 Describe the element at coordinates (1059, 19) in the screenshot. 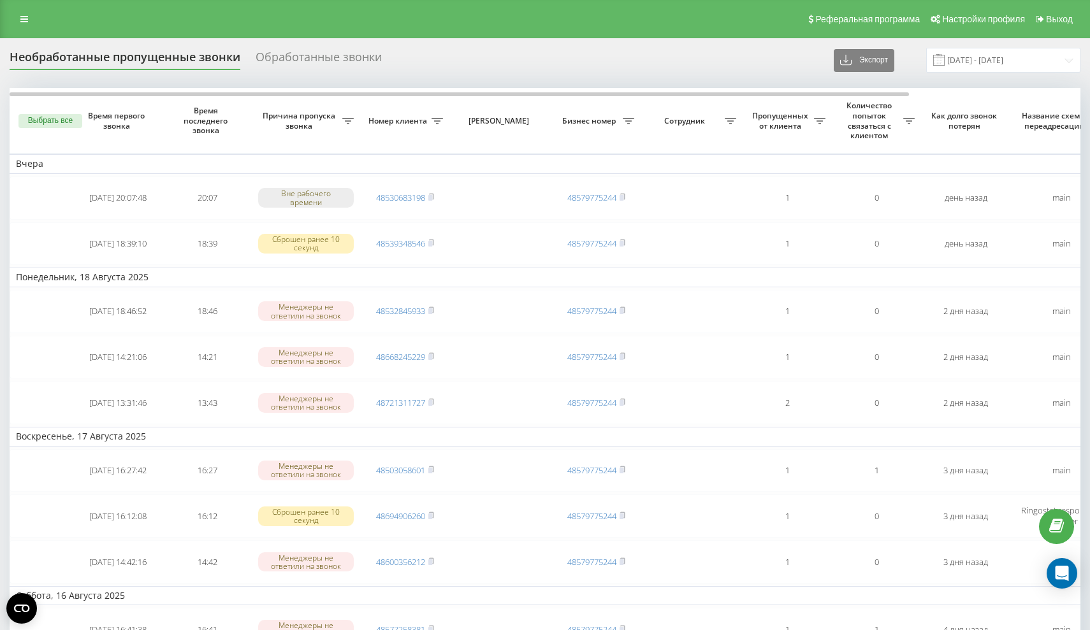

I see `span: Выход` at that location.